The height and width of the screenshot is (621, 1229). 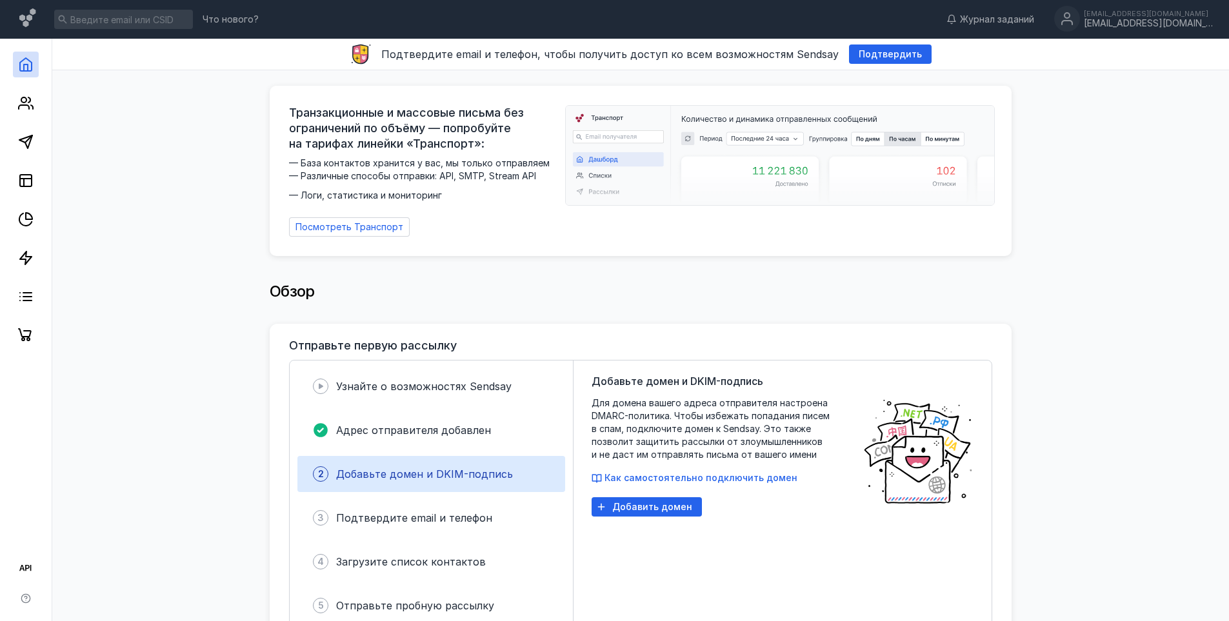 What do you see at coordinates (701, 477) in the screenshot?
I see `span: Как самостоятельно подключить домен` at bounding box center [701, 477].